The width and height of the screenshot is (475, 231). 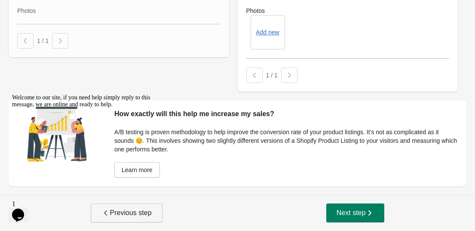 What do you see at coordinates (5, 7) in the screenshot?
I see `span: 1` at bounding box center [5, 7].